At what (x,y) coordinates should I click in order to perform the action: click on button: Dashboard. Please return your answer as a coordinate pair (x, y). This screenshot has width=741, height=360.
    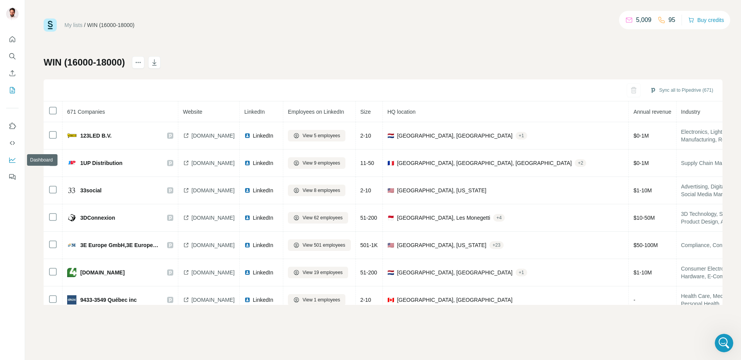
    Looking at the image, I should click on (12, 160).